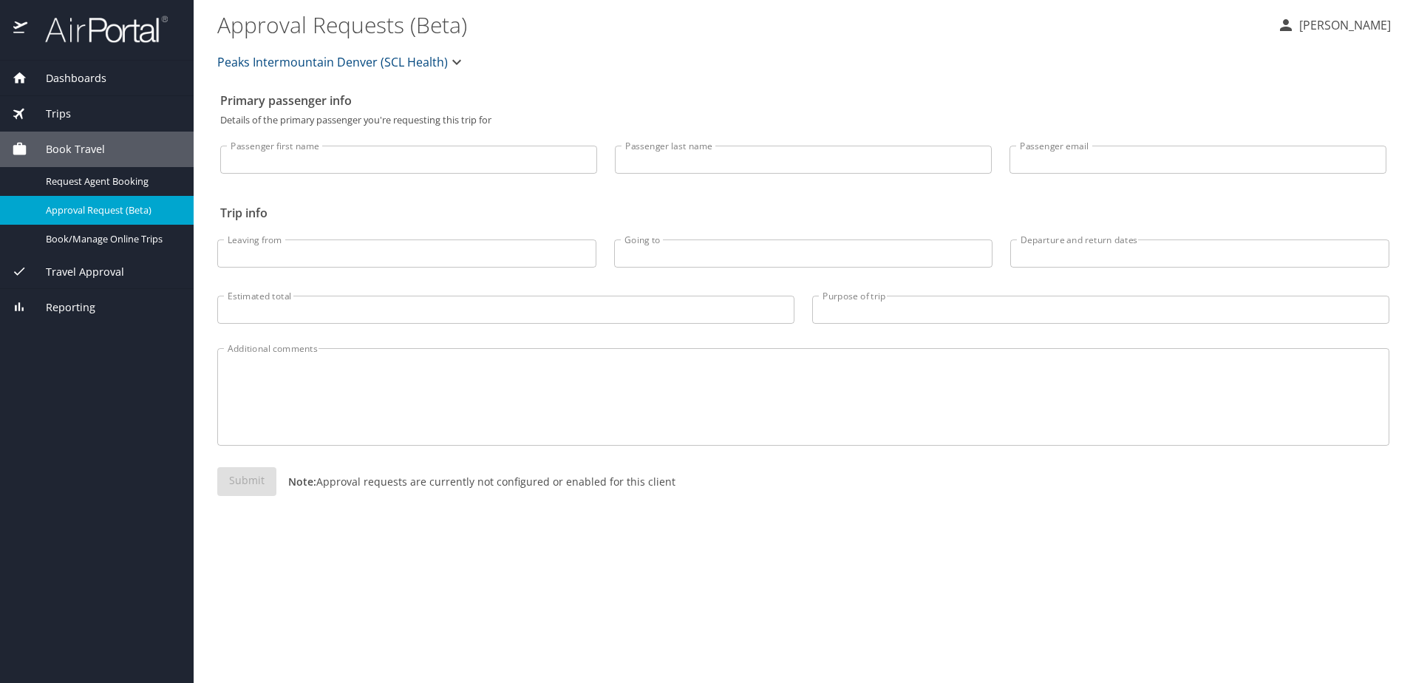 The height and width of the screenshot is (683, 1413). I want to click on span: Book/Manage Online Trips, so click(111, 239).